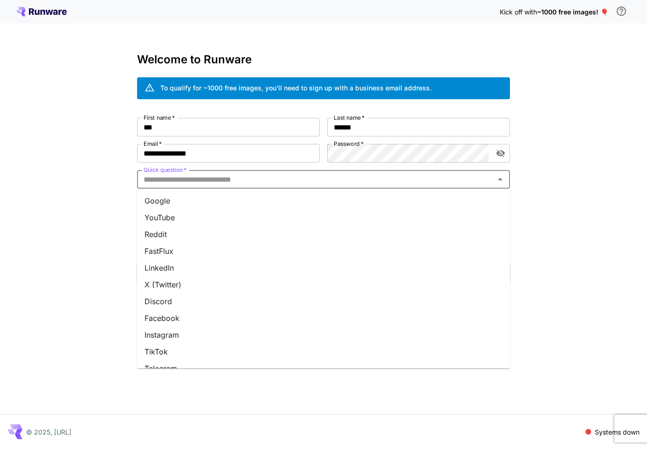 The image size is (647, 449). What do you see at coordinates (19, 19) in the screenshot?
I see `img: logo_orange.svg` at bounding box center [19, 19].